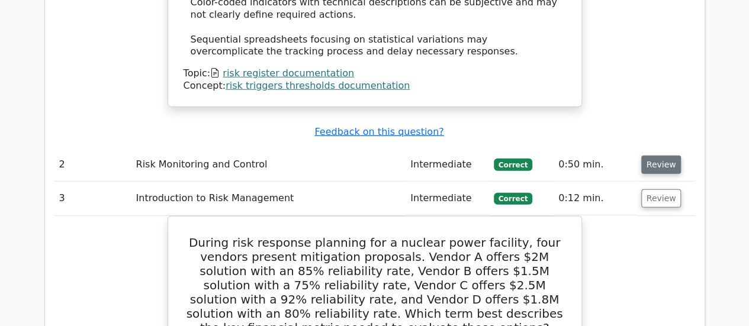 The image size is (749, 326). I want to click on td: 3, so click(93, 198).